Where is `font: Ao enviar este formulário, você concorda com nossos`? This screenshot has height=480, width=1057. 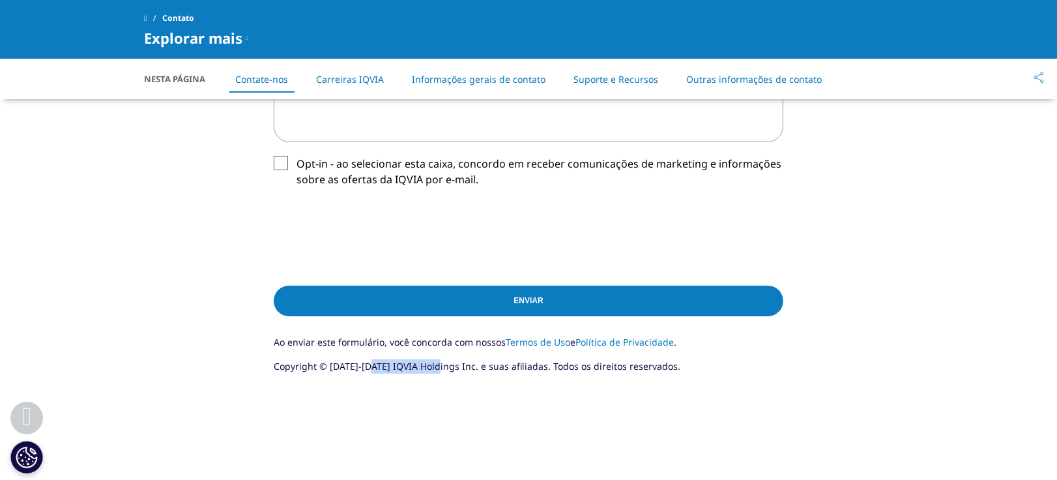
font: Ao enviar este formulário, você concorda com nossos is located at coordinates (390, 341).